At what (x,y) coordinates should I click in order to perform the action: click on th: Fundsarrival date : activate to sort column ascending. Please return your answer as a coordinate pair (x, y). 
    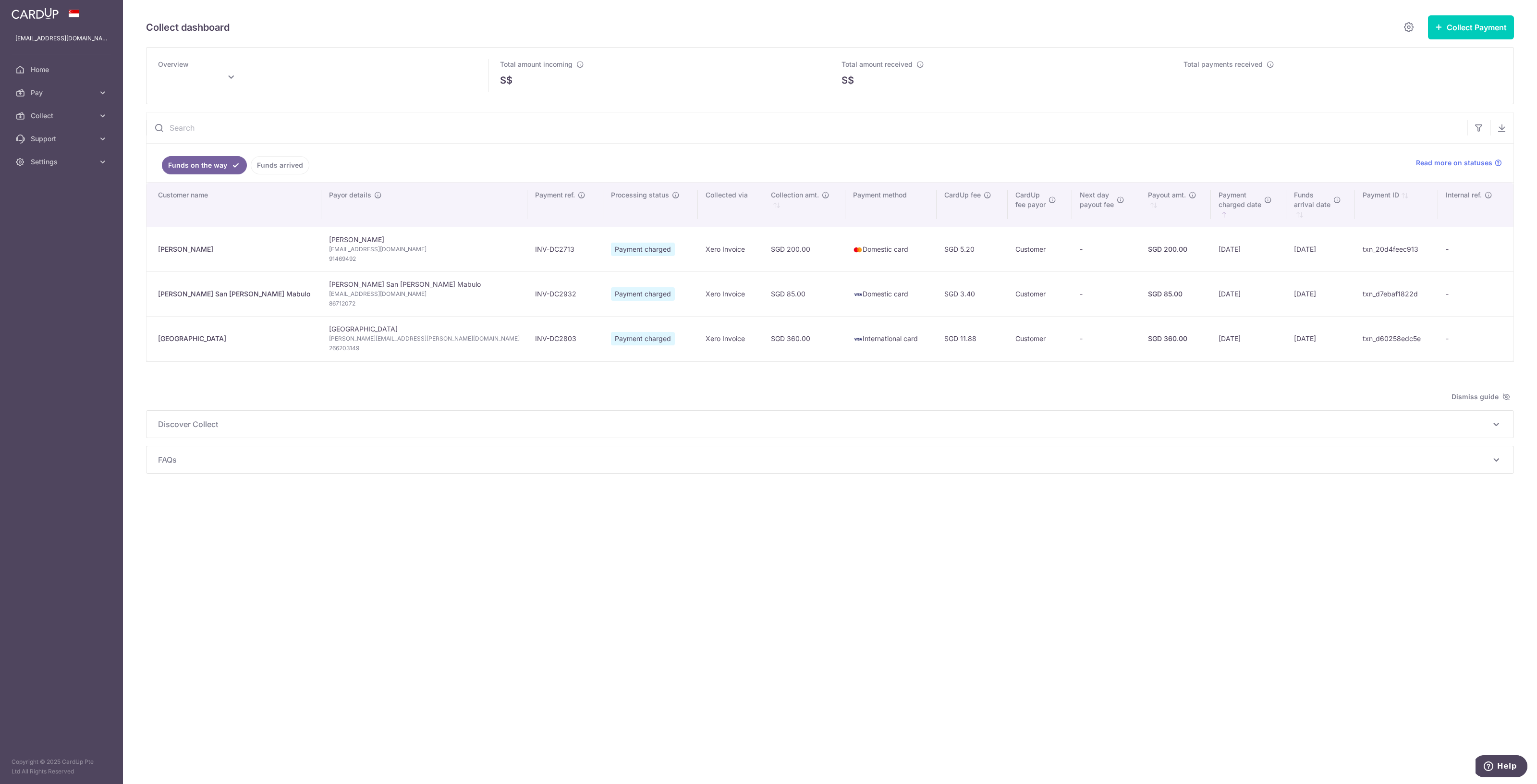
    Looking at the image, I should click on (1320, 205).